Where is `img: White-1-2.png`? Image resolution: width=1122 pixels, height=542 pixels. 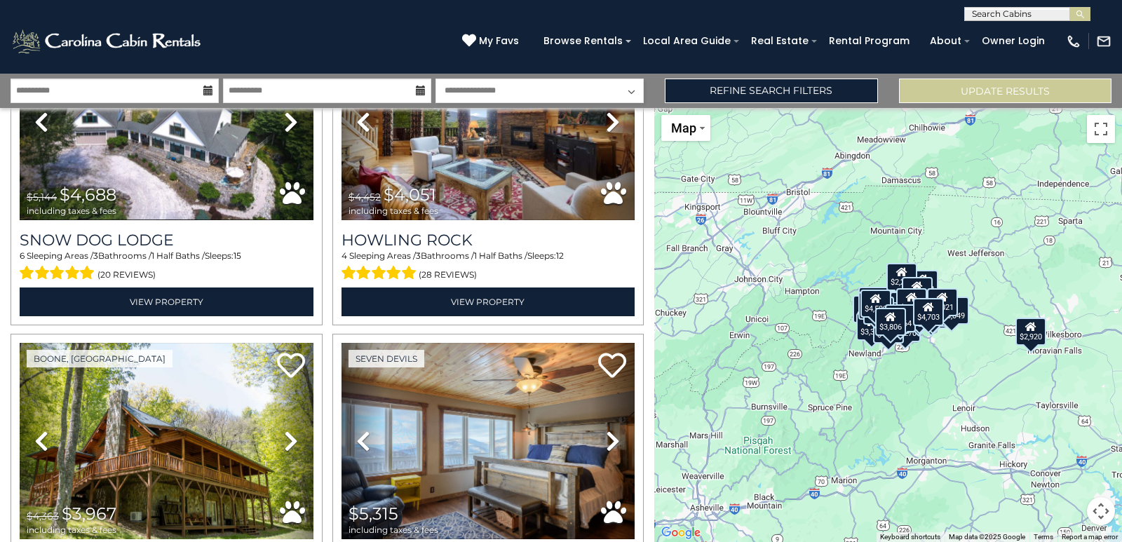
img: White-1-2.png is located at coordinates (107, 41).